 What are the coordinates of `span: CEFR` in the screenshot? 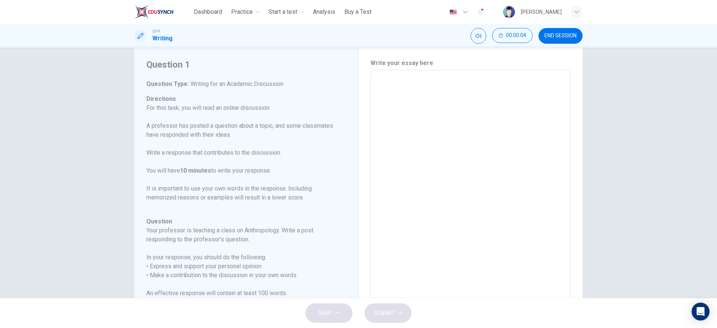 It's located at (156, 31).